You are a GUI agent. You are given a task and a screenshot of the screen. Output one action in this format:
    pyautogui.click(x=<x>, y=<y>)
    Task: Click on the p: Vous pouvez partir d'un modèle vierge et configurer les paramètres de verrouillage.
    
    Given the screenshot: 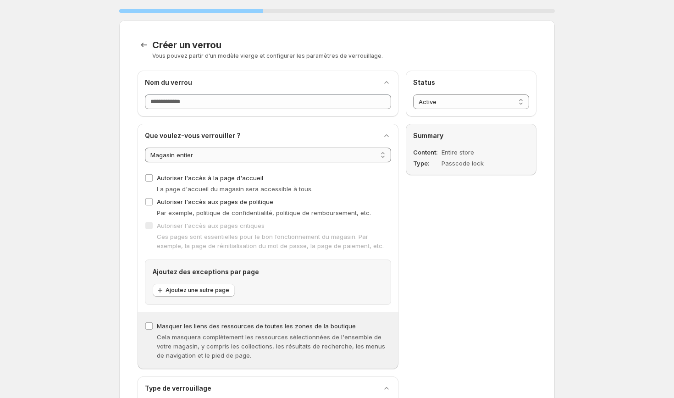 What is the action you would take?
    pyautogui.click(x=344, y=56)
    